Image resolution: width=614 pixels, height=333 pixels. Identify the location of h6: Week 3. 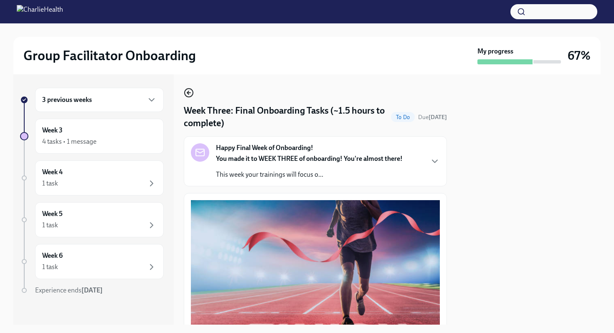
(52, 130).